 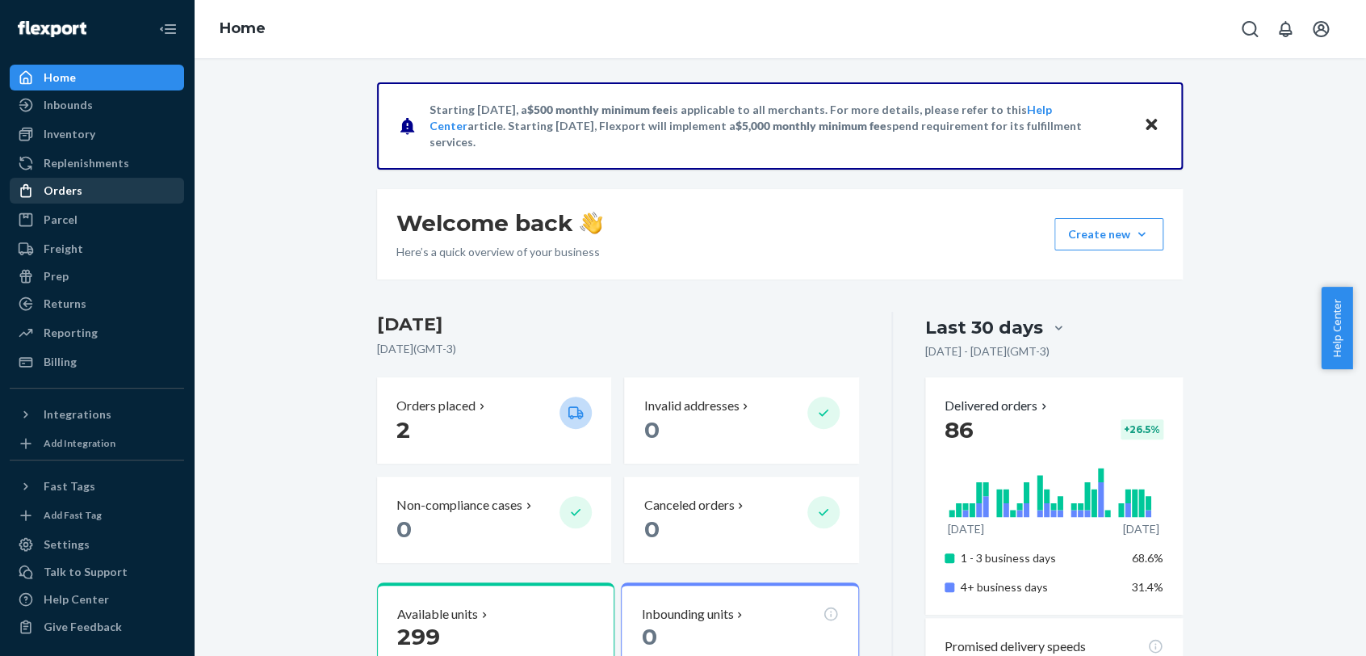 What do you see at coordinates (97, 486) in the screenshot?
I see `button: Fast Tags` at bounding box center [97, 486].